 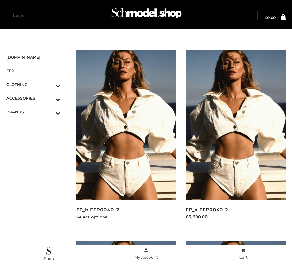 What do you see at coordinates (48, 259) in the screenshot?
I see `span: .Shop` at bounding box center [48, 259].